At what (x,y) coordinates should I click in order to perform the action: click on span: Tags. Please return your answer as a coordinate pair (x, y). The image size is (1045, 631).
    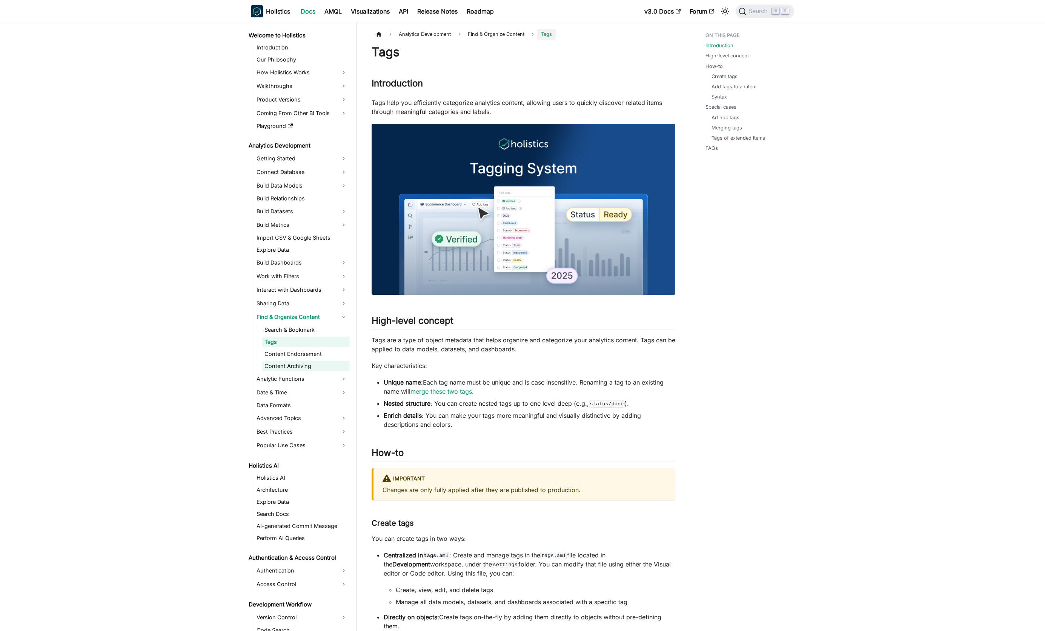
    Looking at the image, I should click on (546, 34).